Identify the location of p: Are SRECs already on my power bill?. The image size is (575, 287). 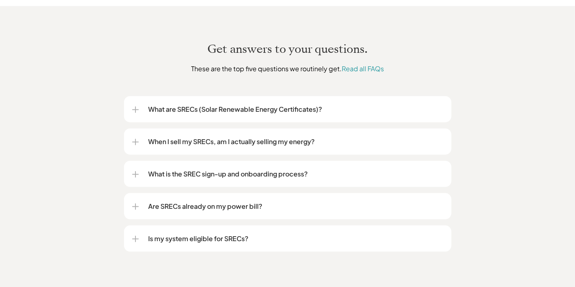
(296, 206).